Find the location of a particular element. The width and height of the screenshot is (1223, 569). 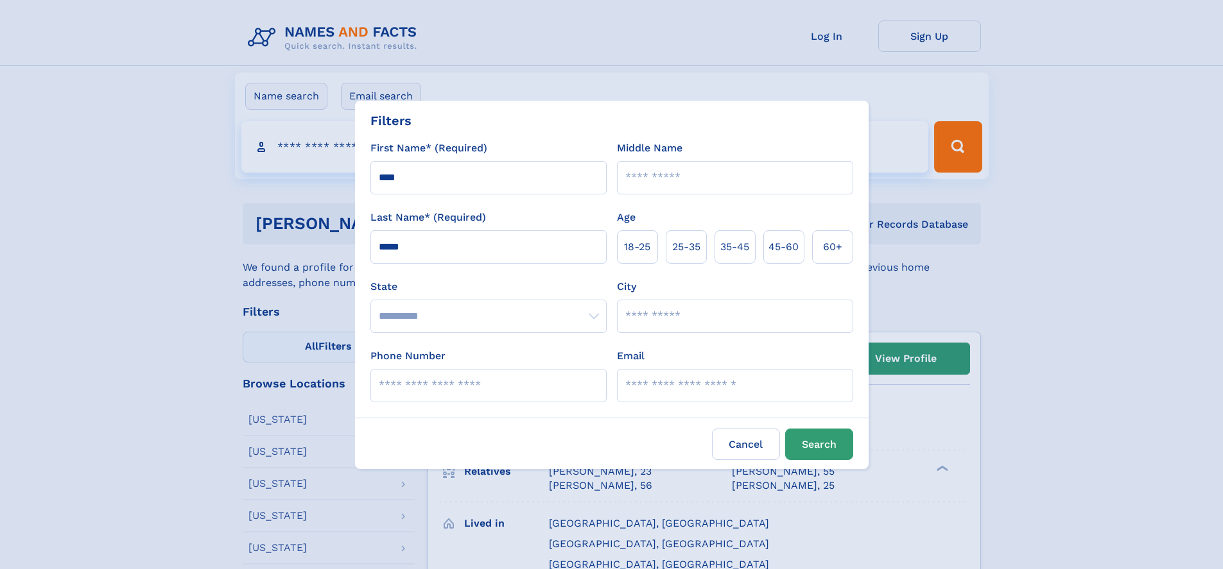

label: Email is located at coordinates (630, 356).